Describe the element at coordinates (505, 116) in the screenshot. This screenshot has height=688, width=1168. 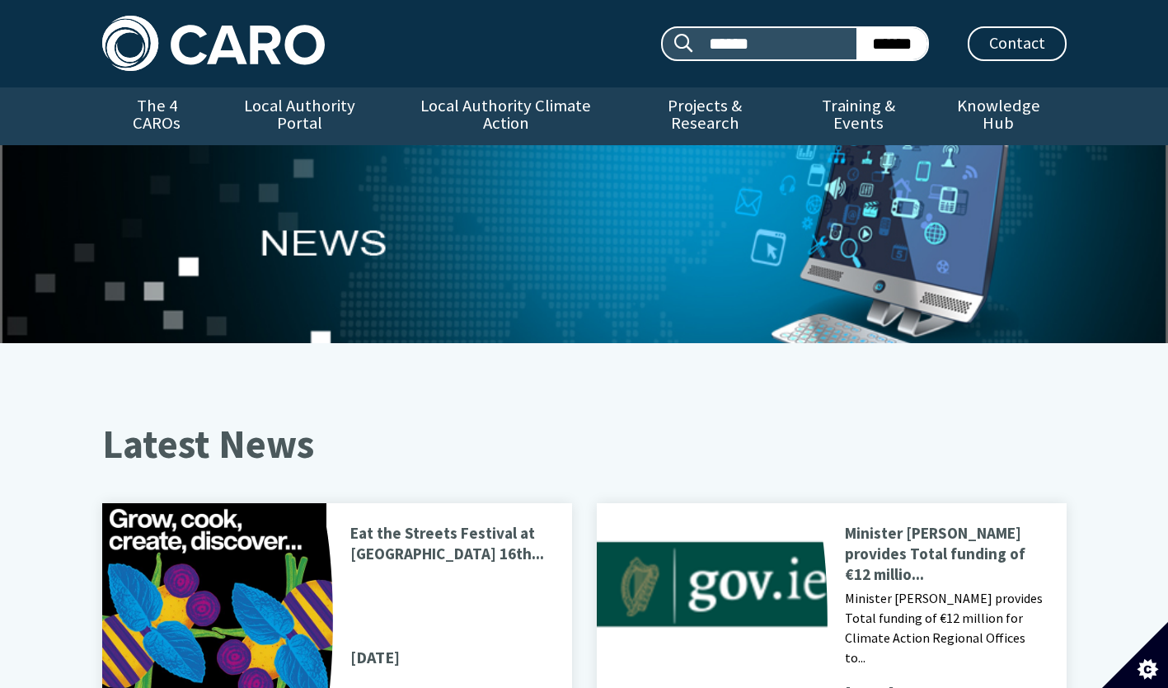
I see `a: Local Authority Climate Action` at that location.